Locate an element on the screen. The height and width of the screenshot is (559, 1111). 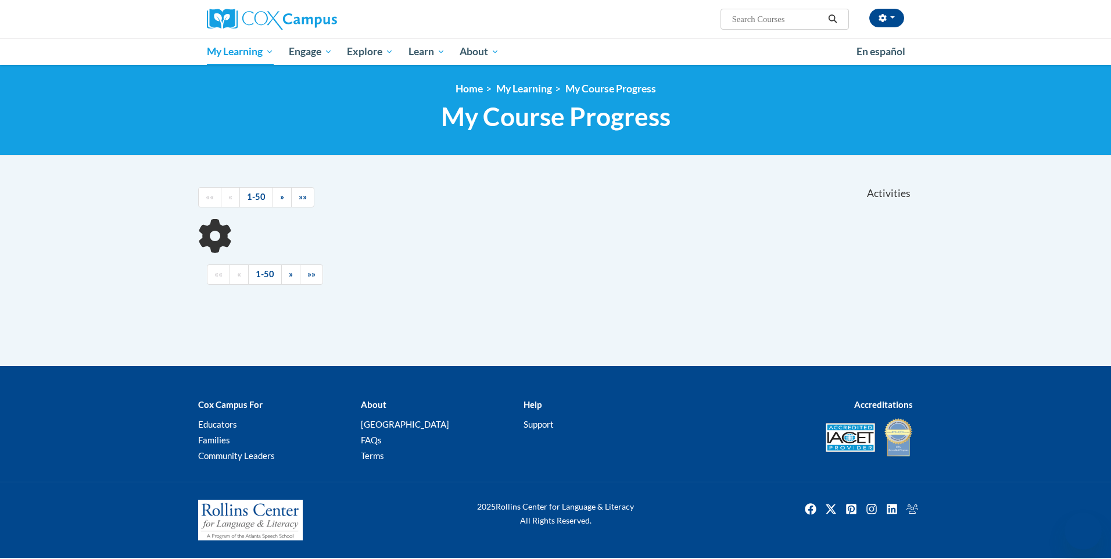
a: Home is located at coordinates (469, 88).